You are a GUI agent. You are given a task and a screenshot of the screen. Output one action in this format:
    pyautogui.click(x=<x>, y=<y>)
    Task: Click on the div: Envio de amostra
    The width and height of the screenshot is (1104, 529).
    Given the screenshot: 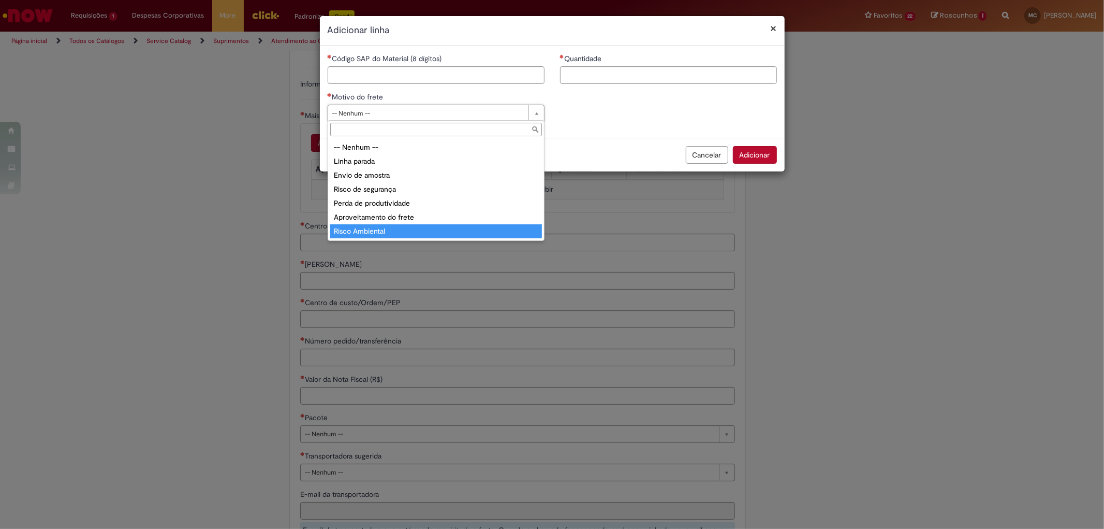 What is the action you would take?
    pyautogui.click(x=436, y=175)
    